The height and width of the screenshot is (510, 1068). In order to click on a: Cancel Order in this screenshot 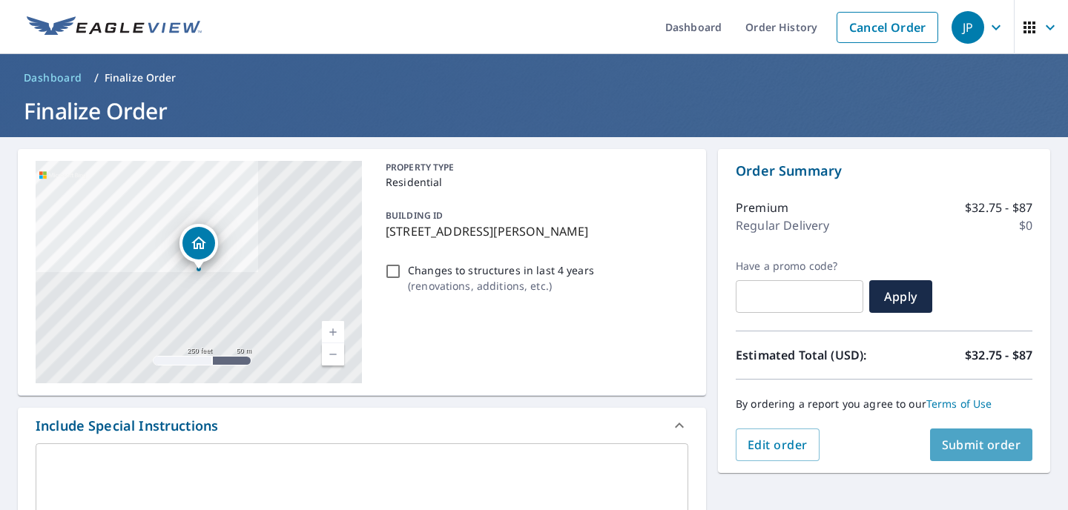, I will do `click(887, 27)`.